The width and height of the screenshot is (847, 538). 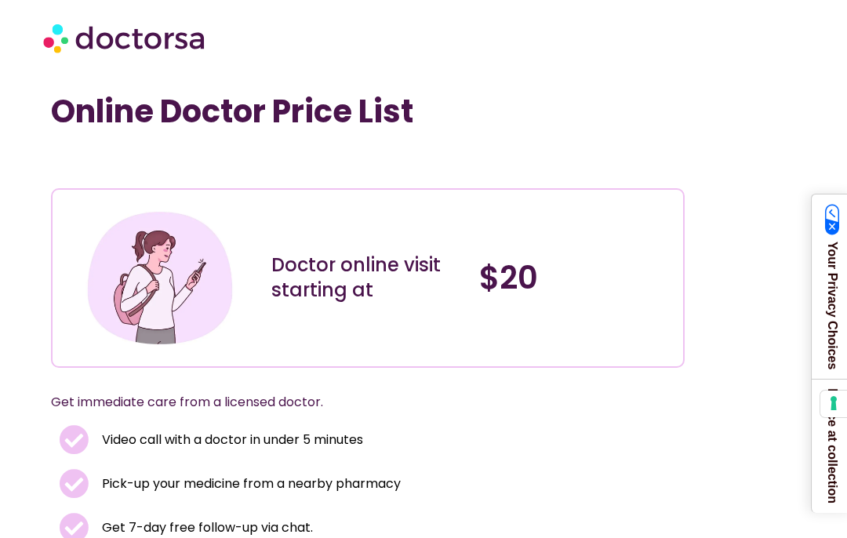 What do you see at coordinates (575, 278) in the screenshot?
I see `h4: $20` at bounding box center [575, 278].